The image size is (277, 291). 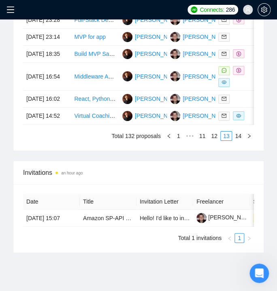 What do you see at coordinates (214, 136) in the screenshot?
I see `li: 12` at bounding box center [214, 136].